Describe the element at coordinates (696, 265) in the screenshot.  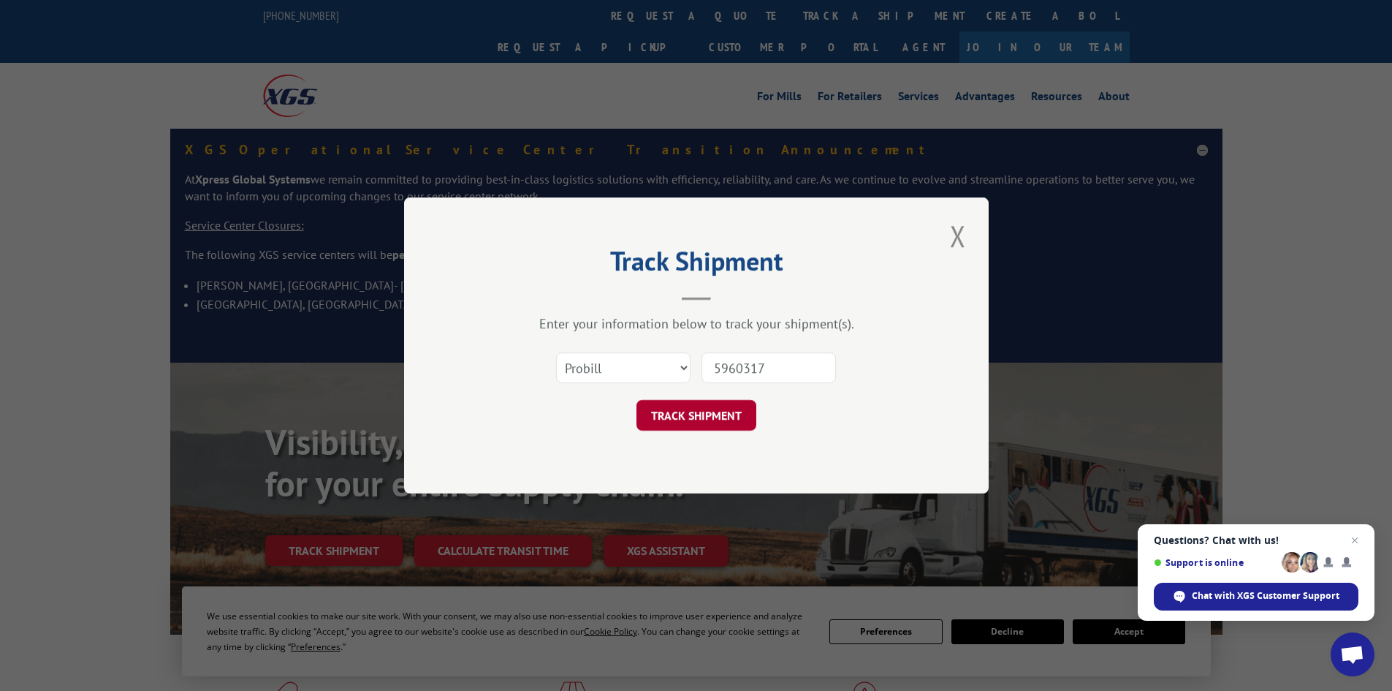
I see `h2: Track Shipment` at that location.